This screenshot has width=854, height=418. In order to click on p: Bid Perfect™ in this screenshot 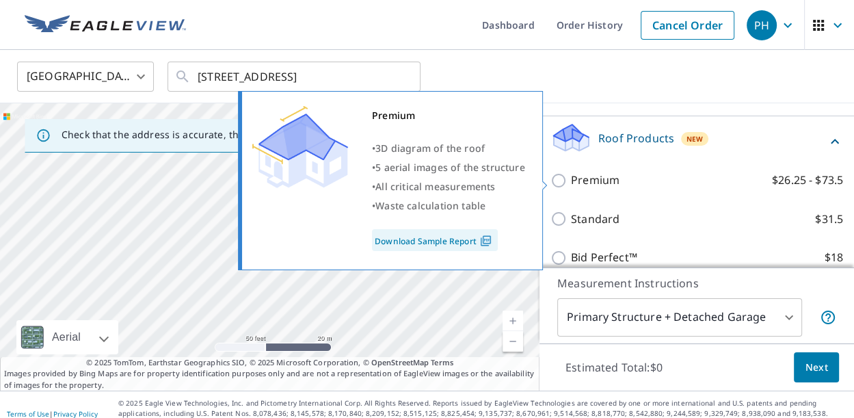, I will do `click(604, 257)`.